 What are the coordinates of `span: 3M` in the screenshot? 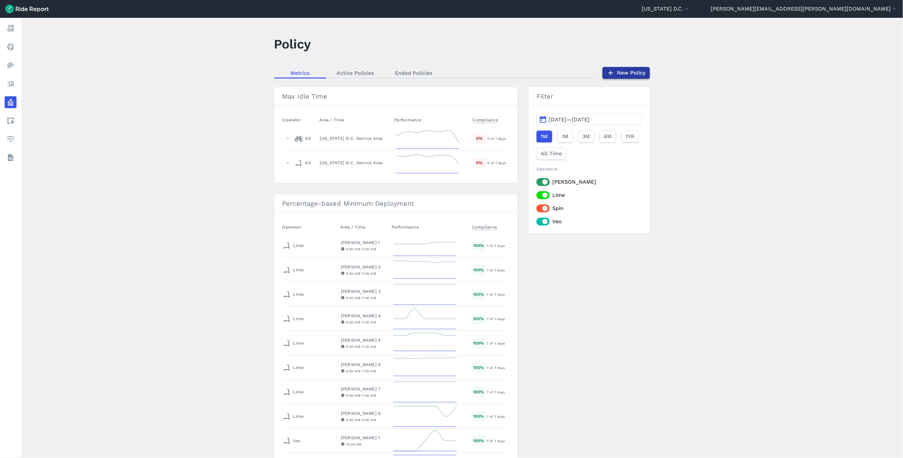 It's located at (586, 137).